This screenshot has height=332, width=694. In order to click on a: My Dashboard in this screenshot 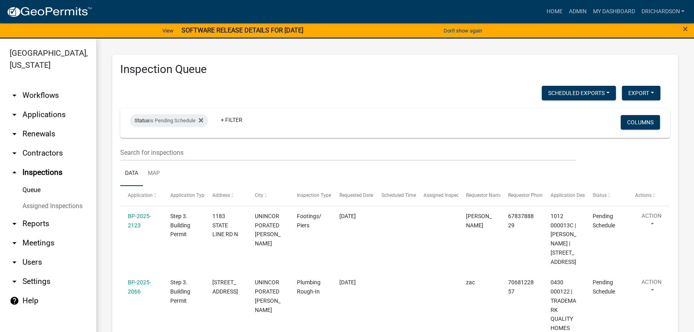, I will do `click(613, 12)`.